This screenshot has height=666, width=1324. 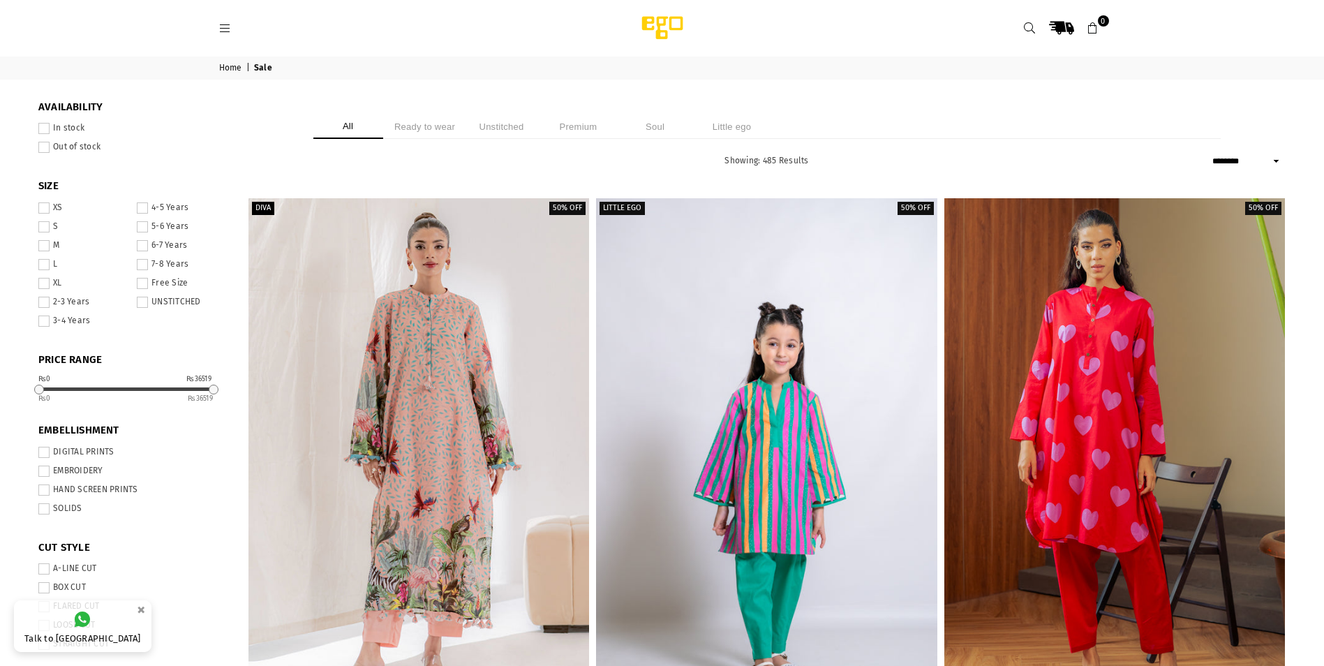 I want to click on span: 0, so click(x=1104, y=21).